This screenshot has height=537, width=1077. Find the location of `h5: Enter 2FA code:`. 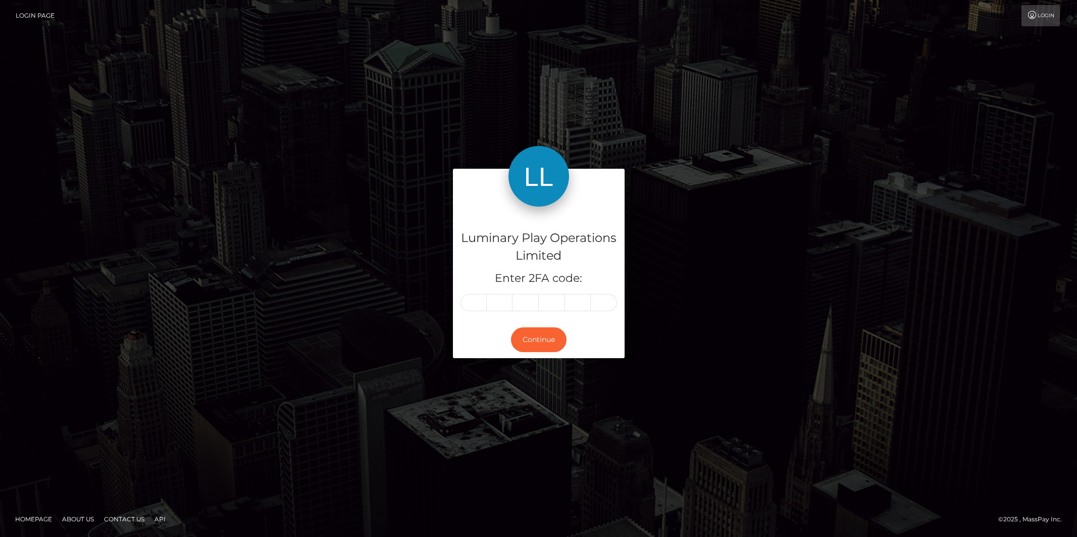

h5: Enter 2FA code: is located at coordinates (539, 278).